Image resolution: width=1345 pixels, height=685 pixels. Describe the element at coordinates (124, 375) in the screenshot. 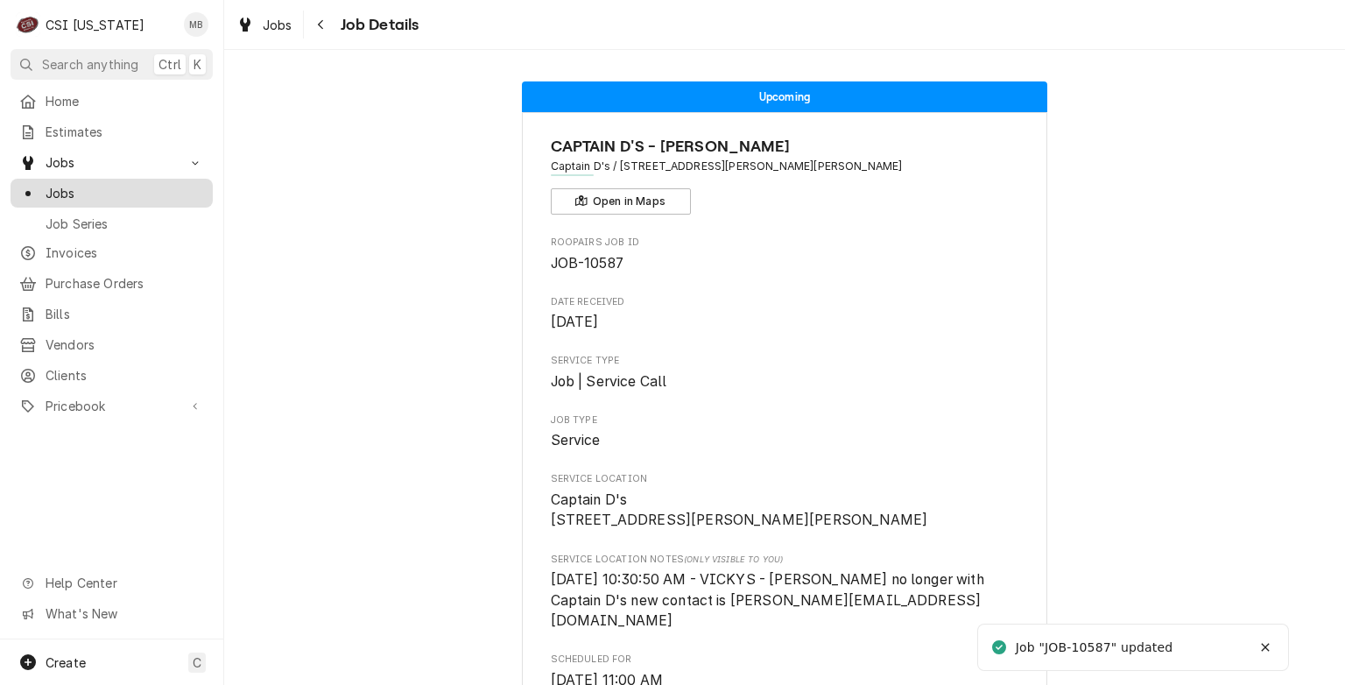

I see `span: Clients` at that location.